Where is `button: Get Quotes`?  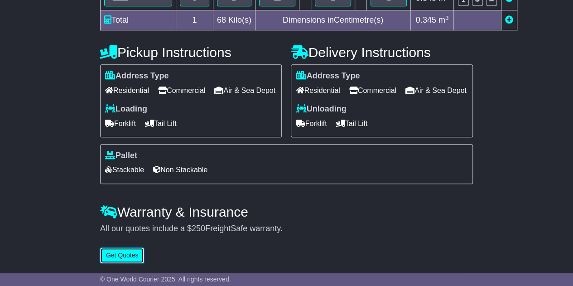
button: Get Quotes is located at coordinates (122, 255).